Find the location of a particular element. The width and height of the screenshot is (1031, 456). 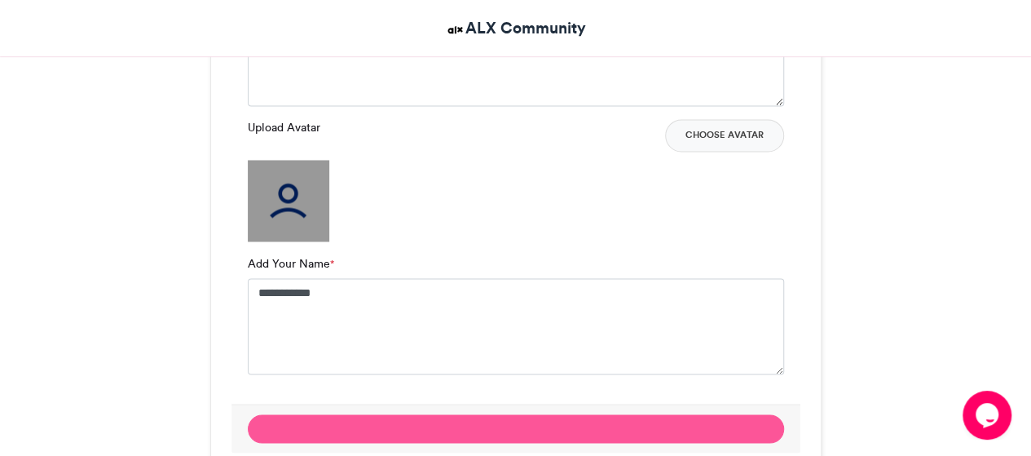

img: ALX Community is located at coordinates (455, 29).